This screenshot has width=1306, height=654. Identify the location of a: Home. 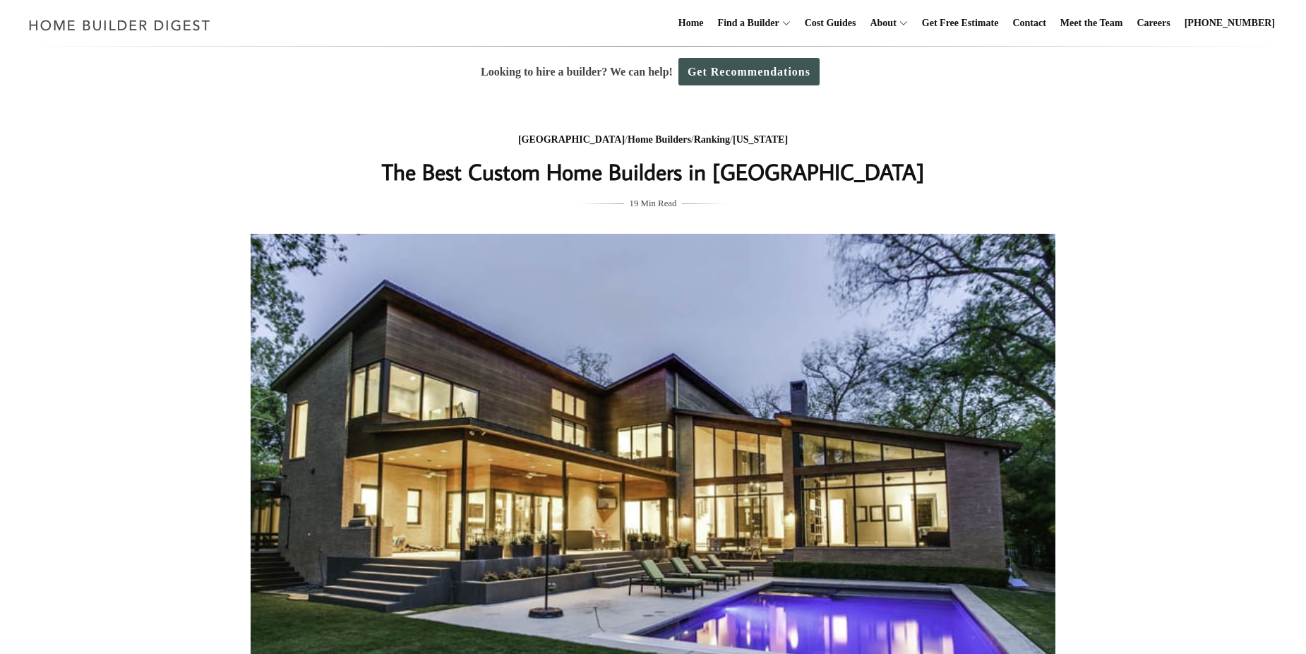
(691, 23).